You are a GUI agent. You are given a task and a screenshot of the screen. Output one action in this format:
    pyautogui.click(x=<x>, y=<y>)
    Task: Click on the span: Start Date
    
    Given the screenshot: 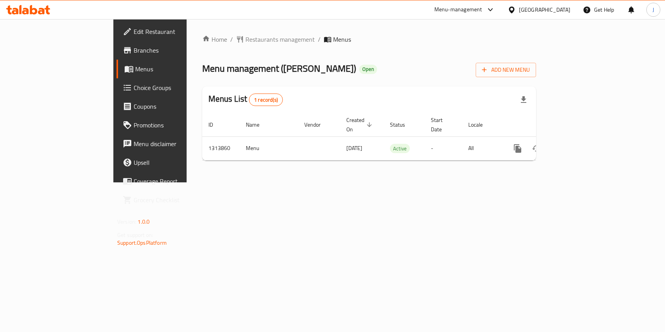 What is the action you would take?
    pyautogui.click(x=442, y=125)
    